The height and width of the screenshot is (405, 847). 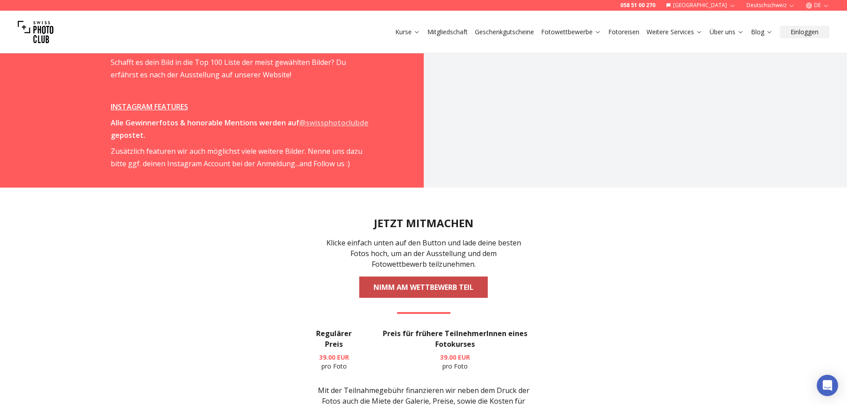 What do you see at coordinates (571, 32) in the screenshot?
I see `a: Fotowettbewerbe` at bounding box center [571, 32].